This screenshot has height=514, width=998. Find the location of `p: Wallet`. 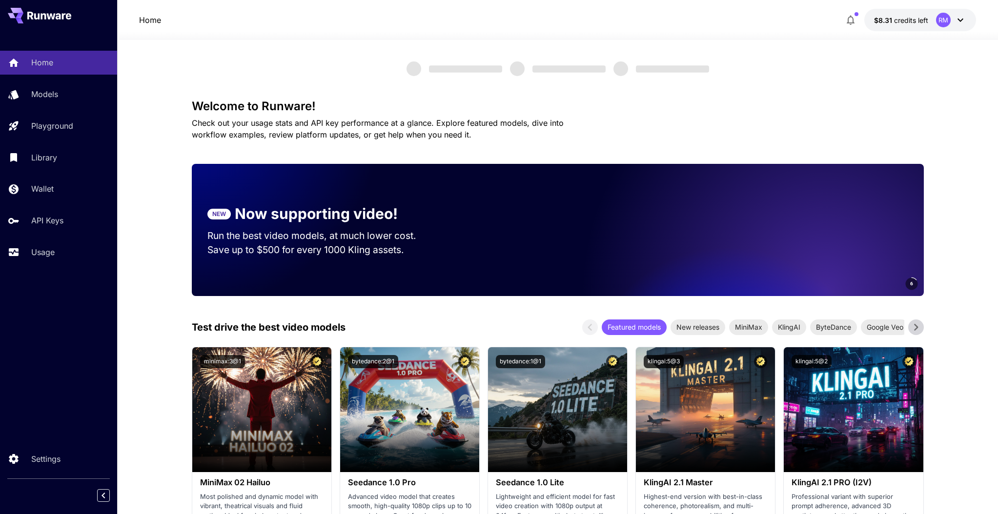

p: Wallet is located at coordinates (42, 189).